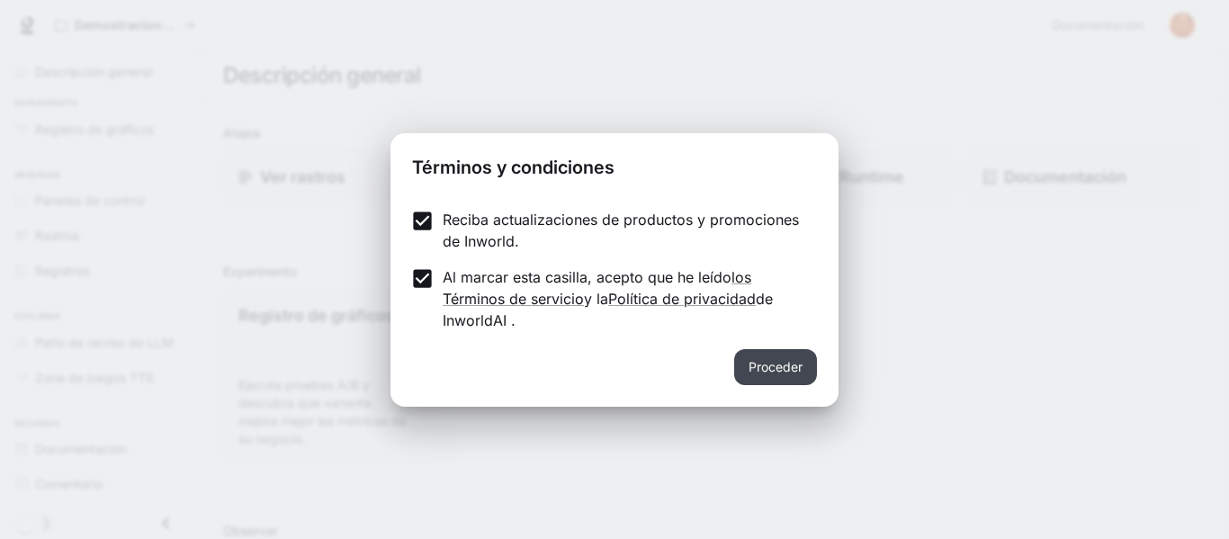  What do you see at coordinates (682, 299) in the screenshot?
I see `a: Política de privacidad` at bounding box center [682, 299].